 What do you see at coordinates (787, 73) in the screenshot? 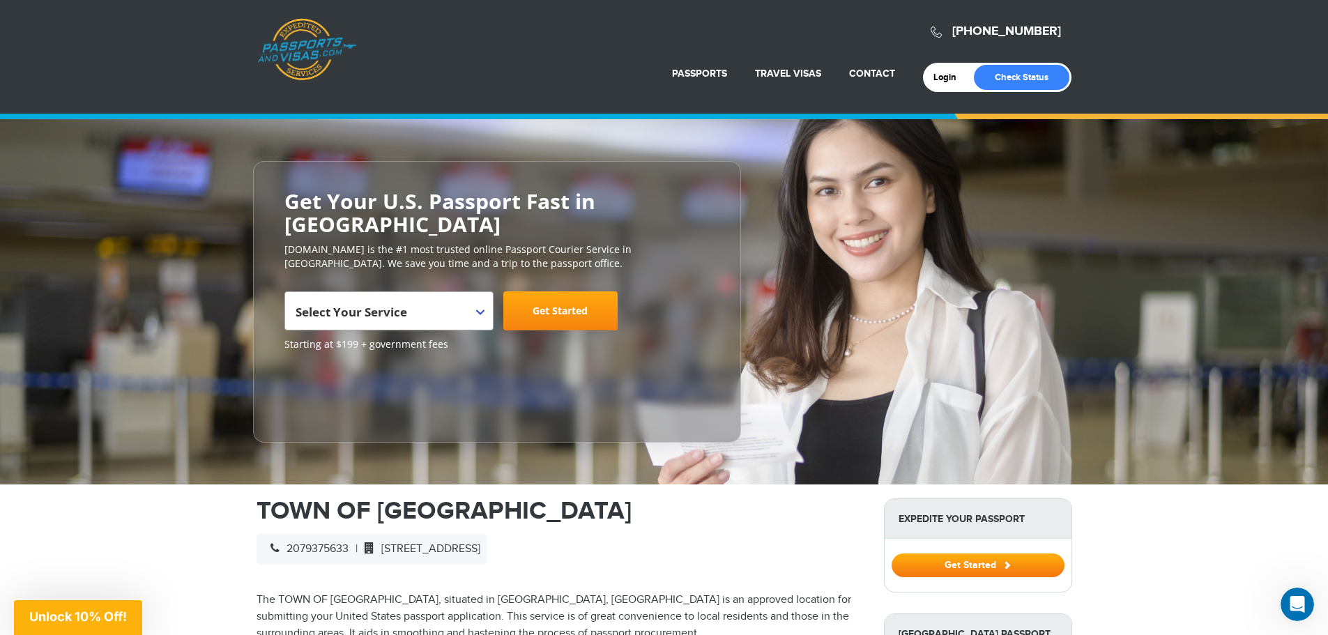
I see `a: Travel Visas` at bounding box center [787, 73].